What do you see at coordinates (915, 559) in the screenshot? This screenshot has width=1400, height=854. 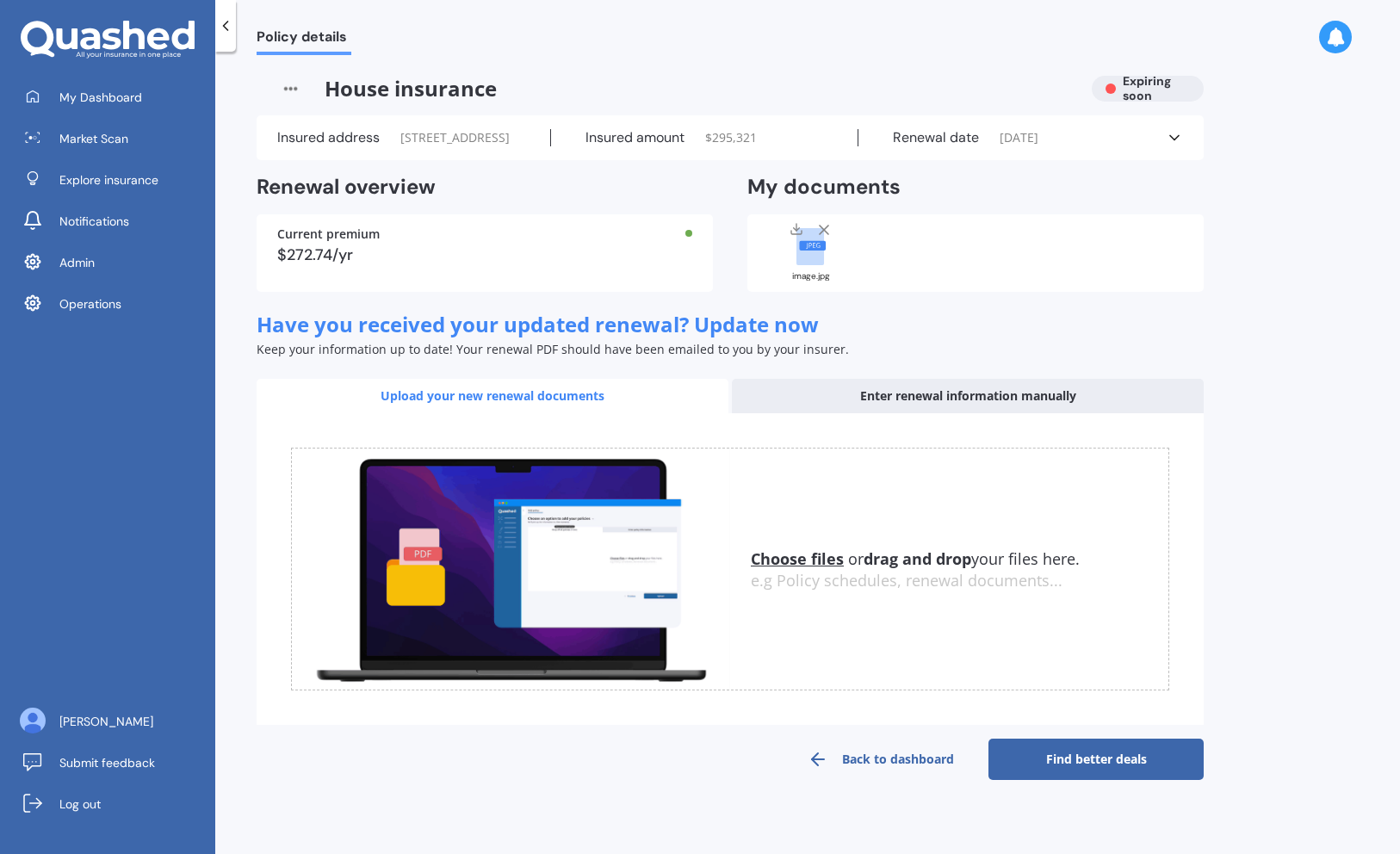 I see `span: or your files here.` at bounding box center [915, 559].